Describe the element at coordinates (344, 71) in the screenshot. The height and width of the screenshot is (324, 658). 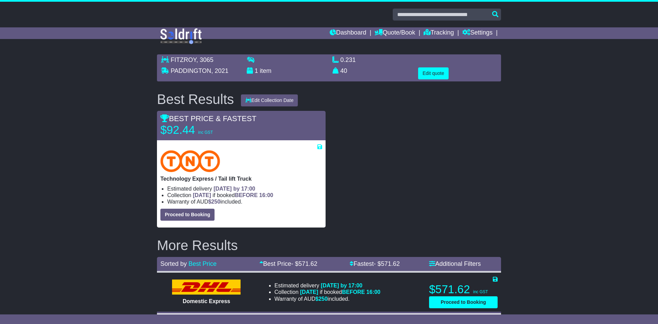
I see `span: 40` at that location.